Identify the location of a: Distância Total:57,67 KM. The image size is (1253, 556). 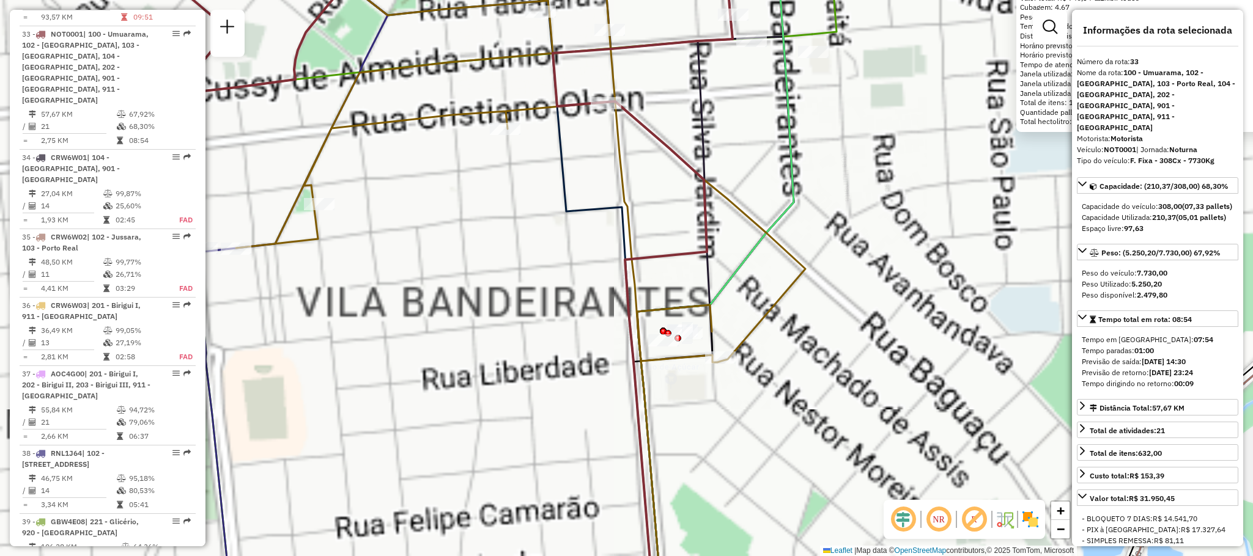
(1157, 407).